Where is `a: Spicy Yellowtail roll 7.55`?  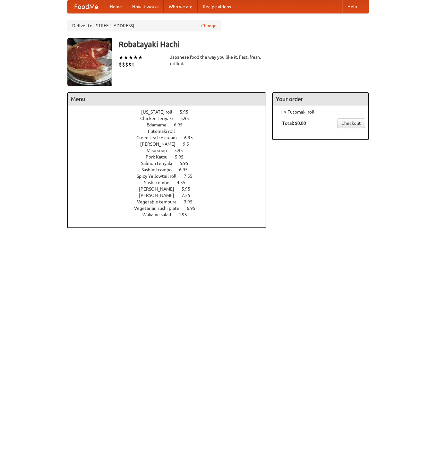 a: Spicy Yellowtail roll 7.55 is located at coordinates (170, 176).